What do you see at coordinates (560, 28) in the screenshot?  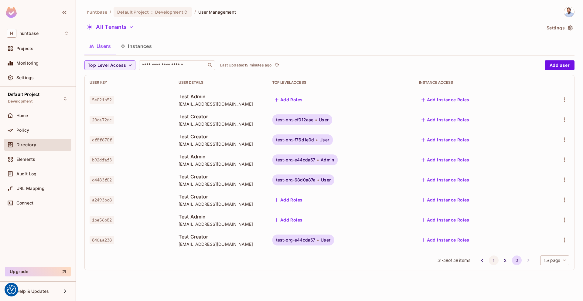 I see `button: Settings` at bounding box center [560, 28].